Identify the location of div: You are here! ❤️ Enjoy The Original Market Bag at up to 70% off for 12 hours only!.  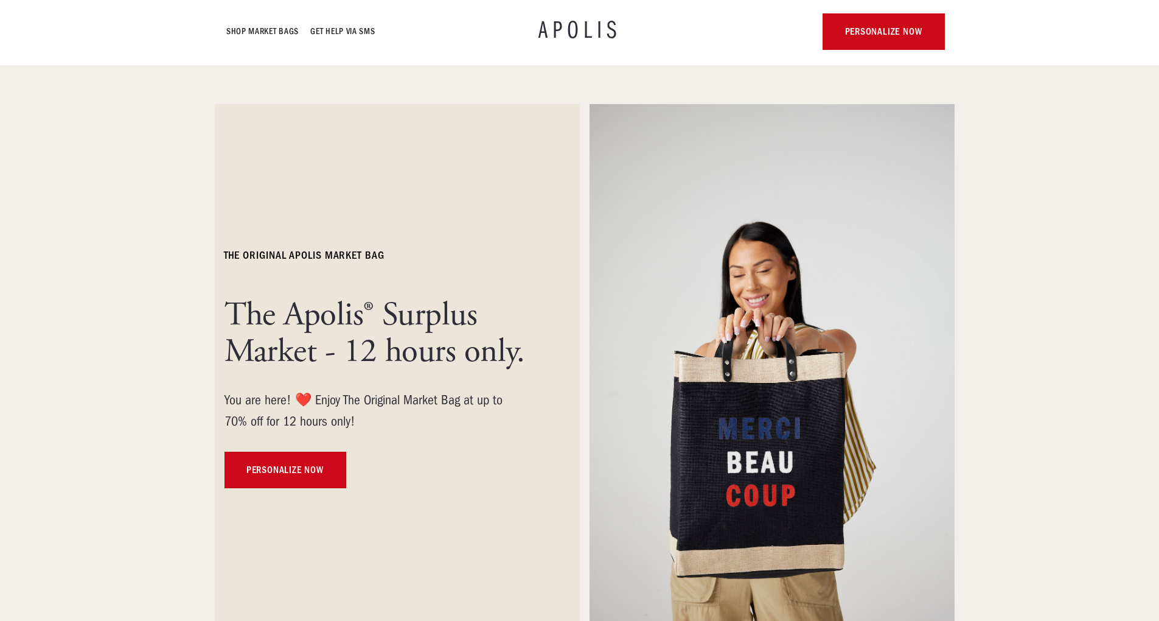
(383, 411).